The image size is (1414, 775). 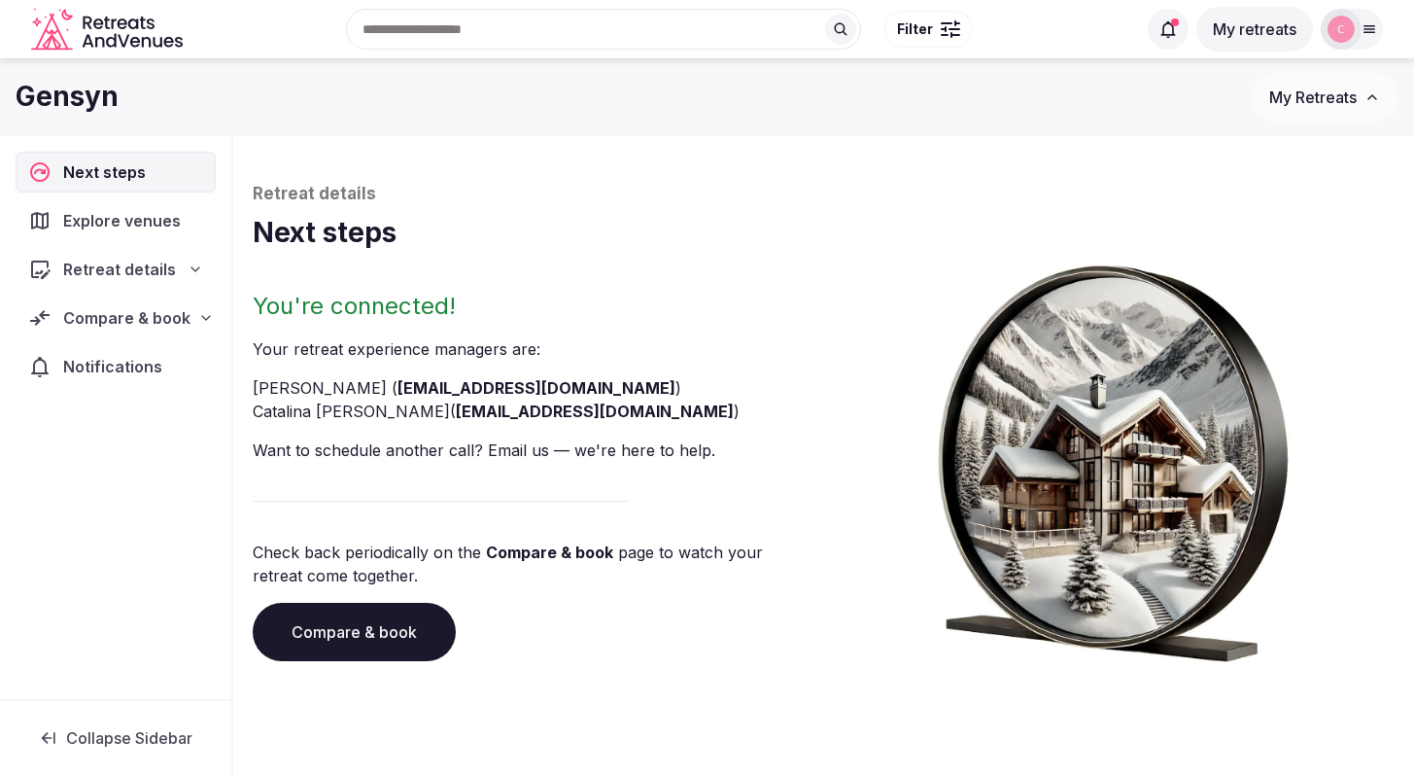 I want to click on p: Want to schedule another call? Email us — we're here to help., so click(x=535, y=450).